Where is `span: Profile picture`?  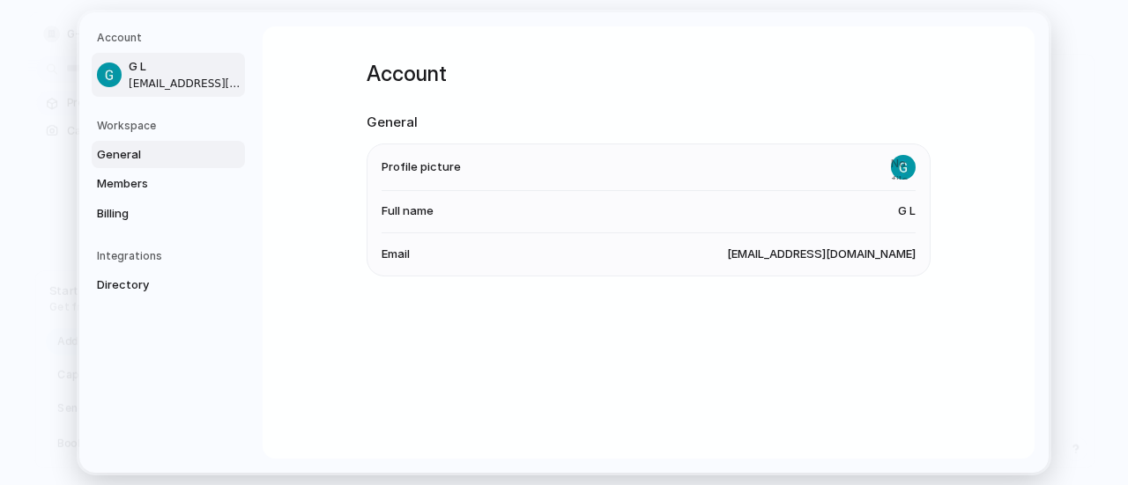
span: Profile picture is located at coordinates (421, 167).